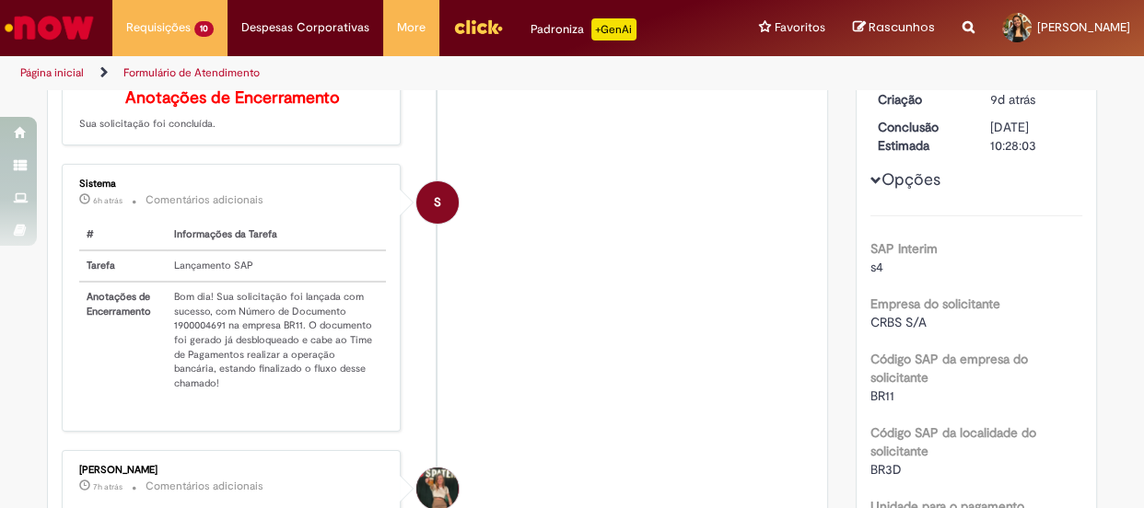  What do you see at coordinates (204, 29) in the screenshot?
I see `span: 10` at bounding box center [204, 29].